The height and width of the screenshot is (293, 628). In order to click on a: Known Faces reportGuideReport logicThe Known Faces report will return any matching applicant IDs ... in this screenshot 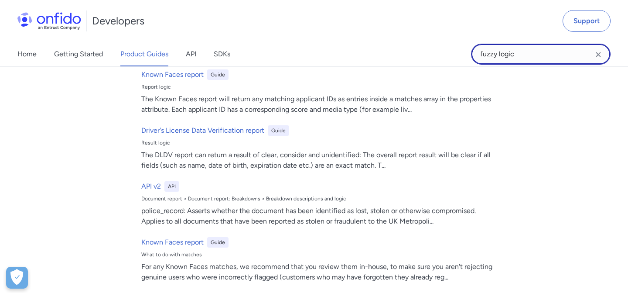, I will do `click(318, 92)`.